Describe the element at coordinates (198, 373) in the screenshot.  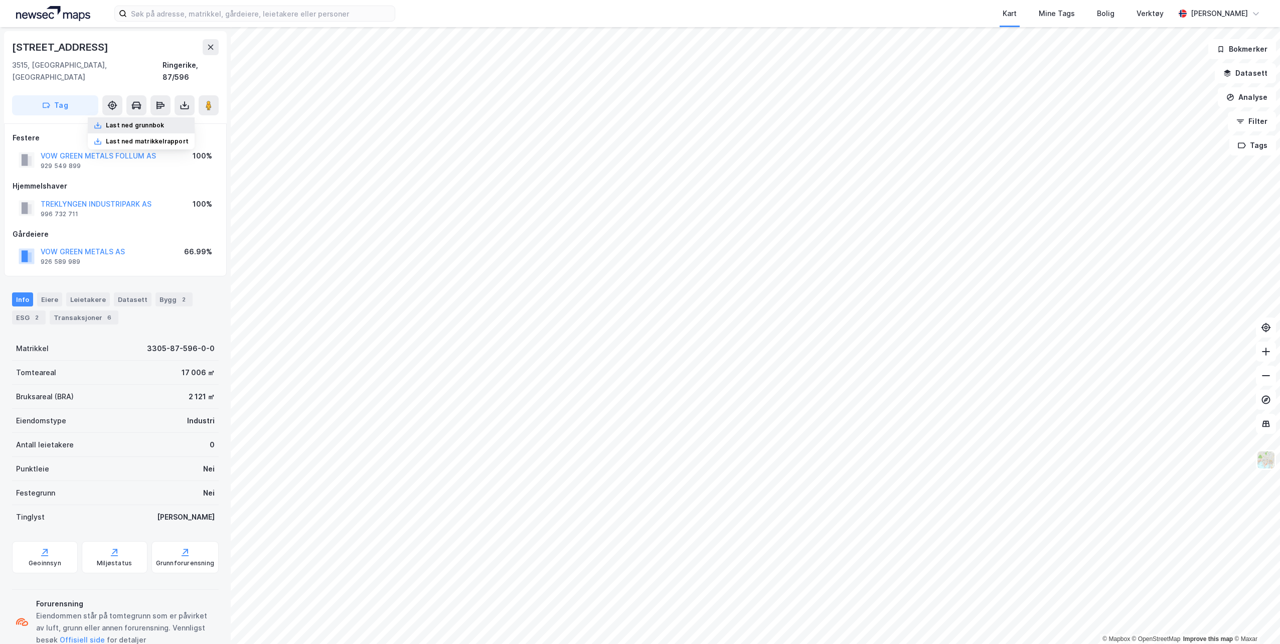
I see `div: 17 006 ㎡` at that location.